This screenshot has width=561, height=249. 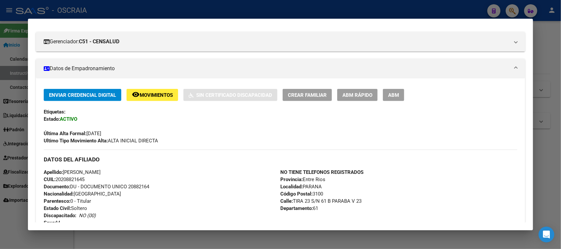 What do you see at coordinates (68, 119) in the screenshot?
I see `strong: ACTIVO` at bounding box center [68, 119].